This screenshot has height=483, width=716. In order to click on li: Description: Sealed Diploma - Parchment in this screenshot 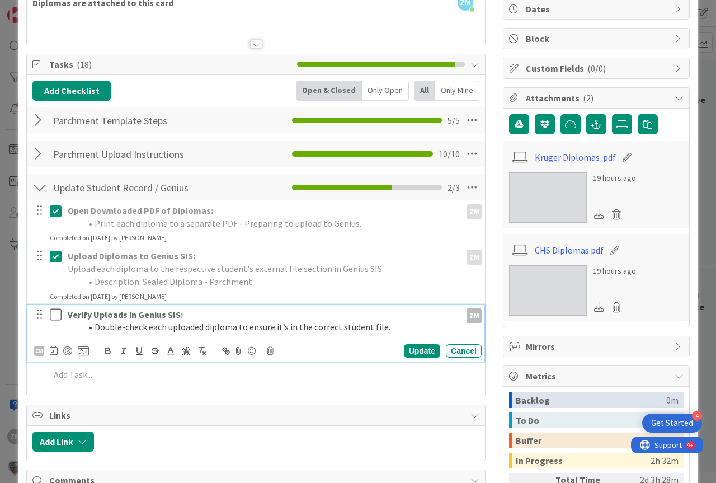, I will do `click(269, 281)`.